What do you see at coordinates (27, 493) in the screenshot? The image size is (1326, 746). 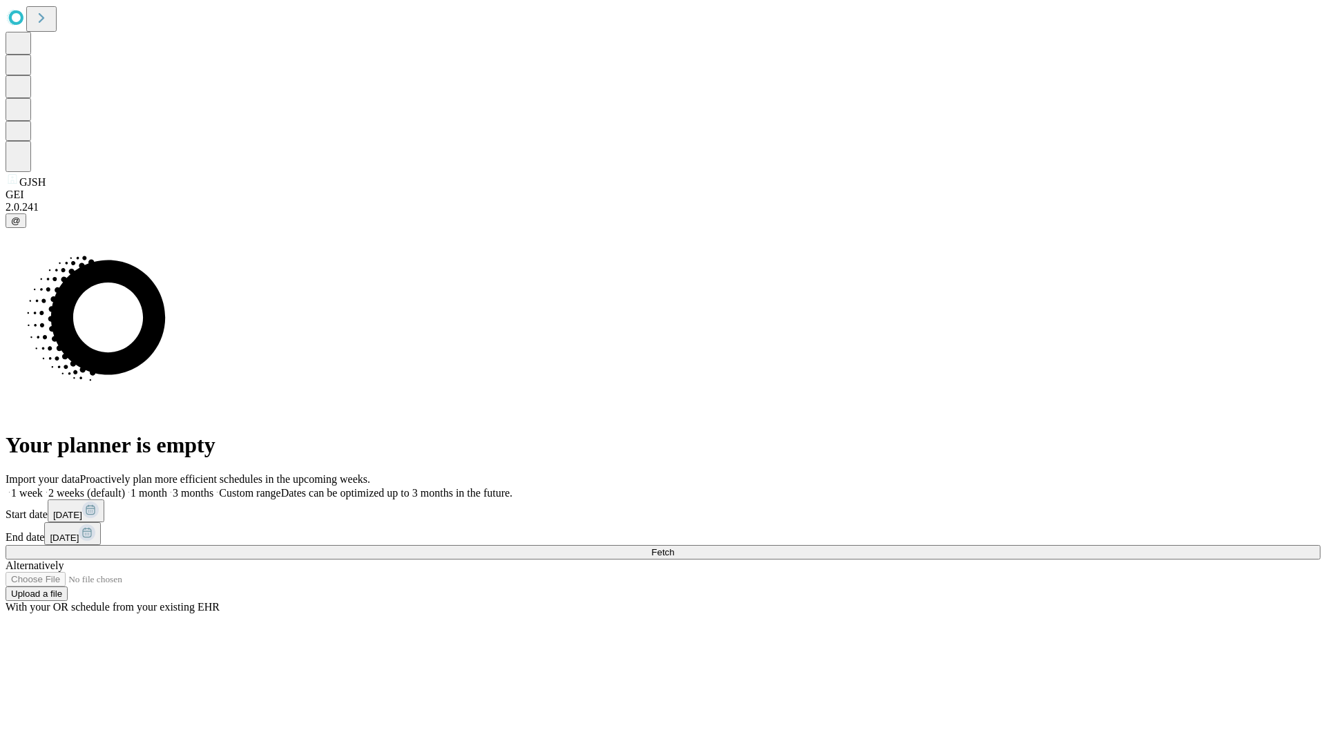 I see `span: 1 week` at bounding box center [27, 493].